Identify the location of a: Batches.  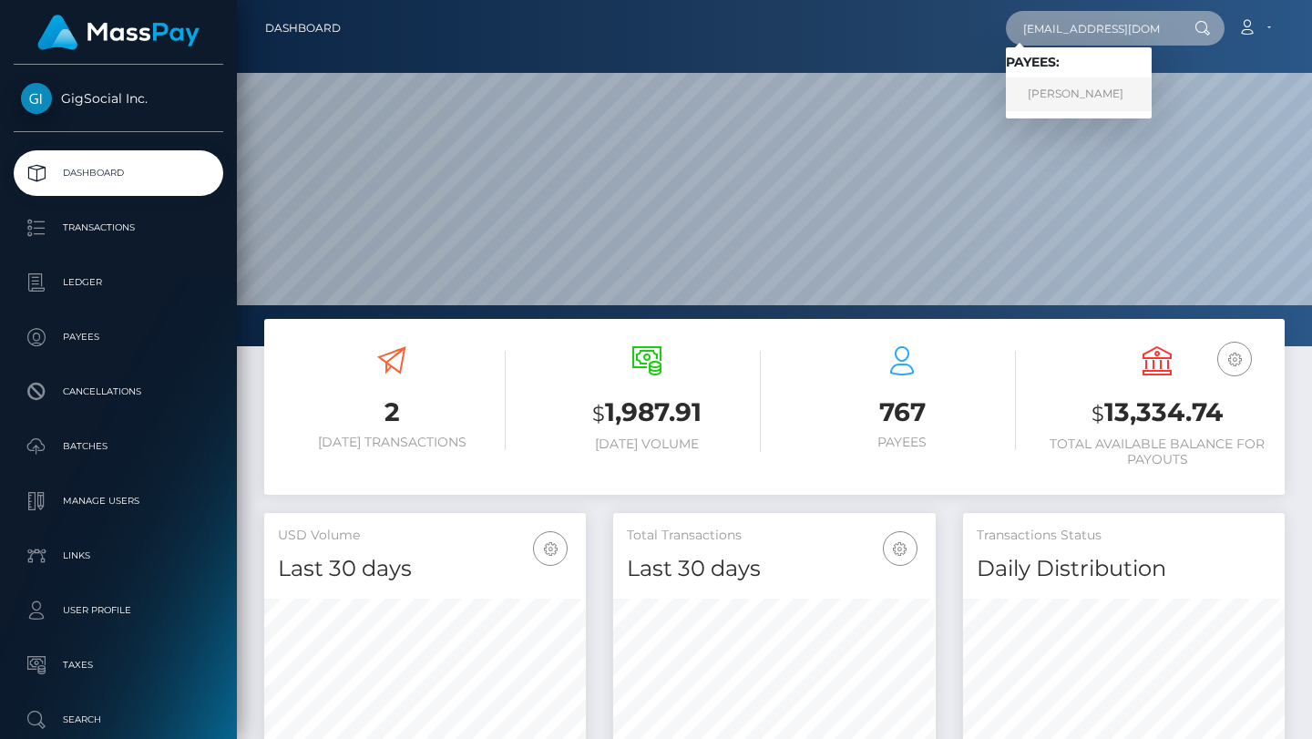
(118, 446).